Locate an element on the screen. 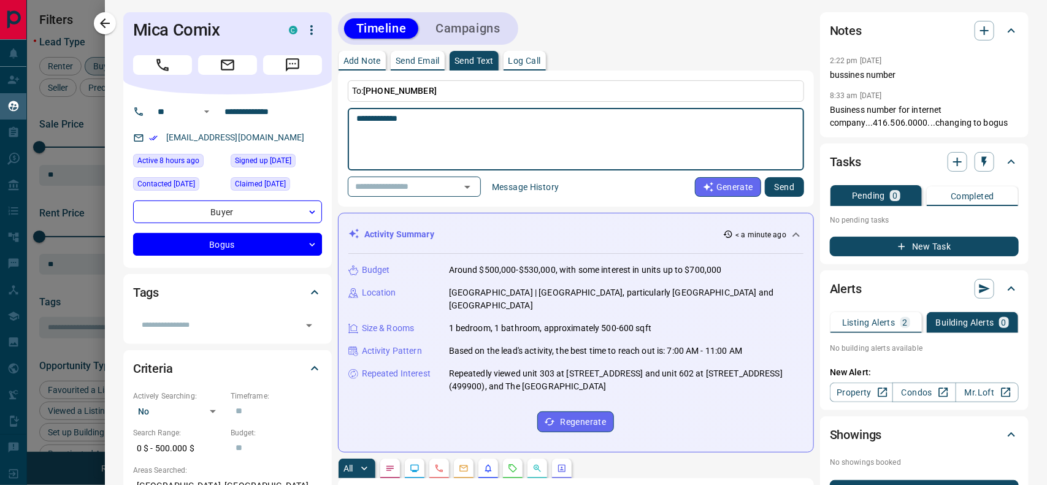 Image resolution: width=1047 pixels, height=485 pixels. button: Regenerate is located at coordinates (575, 422).